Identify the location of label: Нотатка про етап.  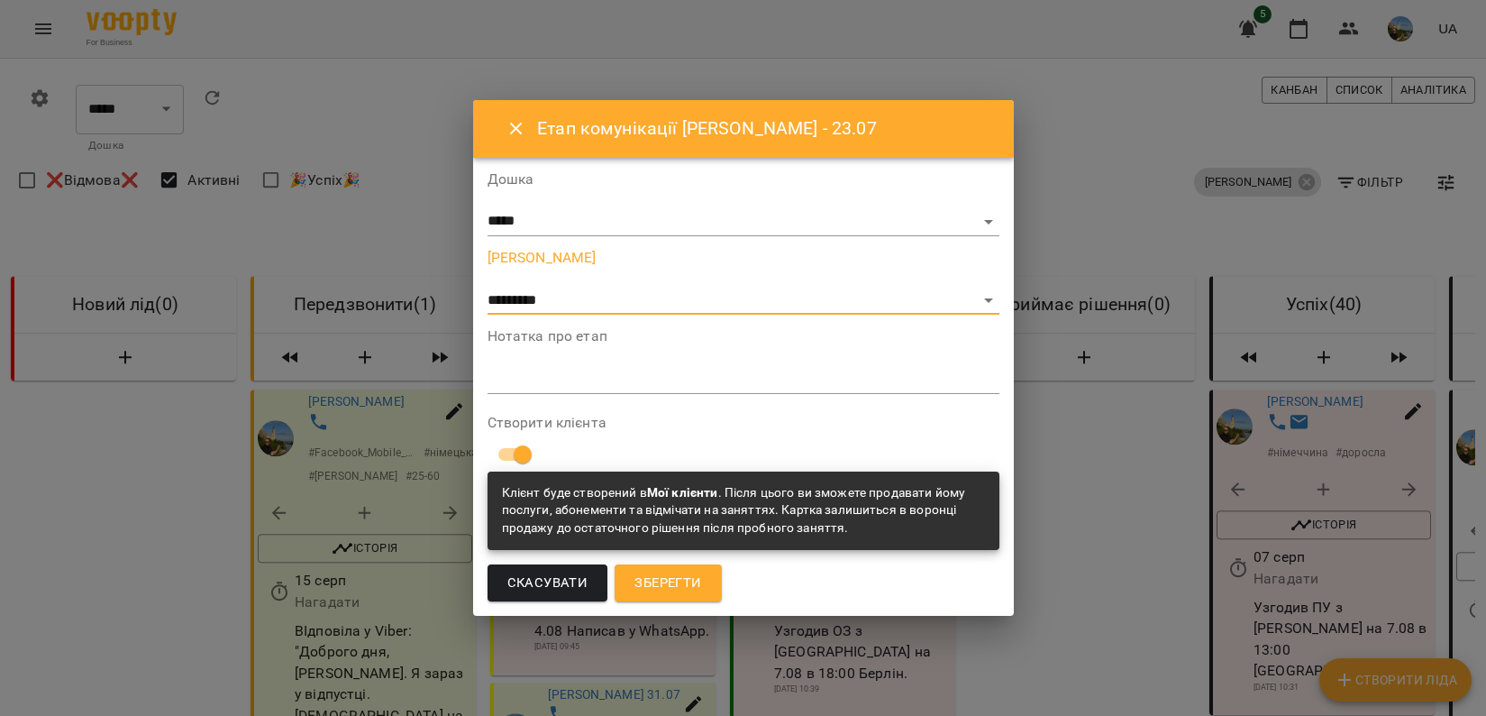
(744, 336).